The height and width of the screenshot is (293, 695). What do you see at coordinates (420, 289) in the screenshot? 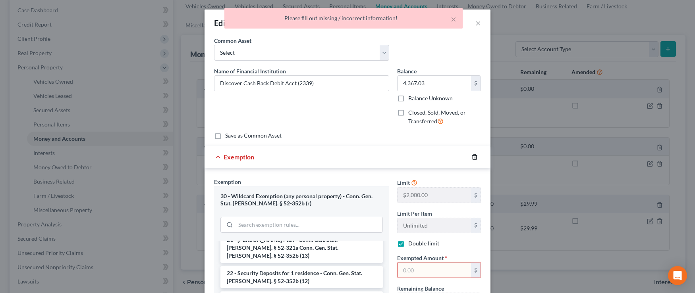
I see `label: Remaining Balance` at bounding box center [420, 289].